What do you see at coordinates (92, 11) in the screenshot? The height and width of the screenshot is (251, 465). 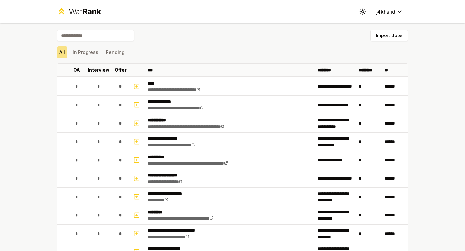 I see `span: Rank` at bounding box center [92, 11].